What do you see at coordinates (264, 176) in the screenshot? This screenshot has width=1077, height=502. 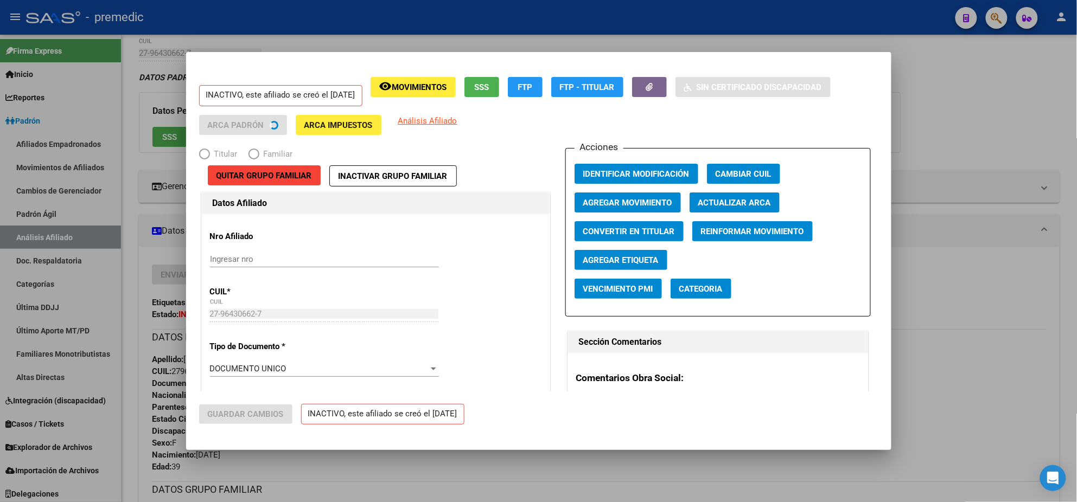 I see `span: Quitar Grupo Familiar` at bounding box center [264, 176].